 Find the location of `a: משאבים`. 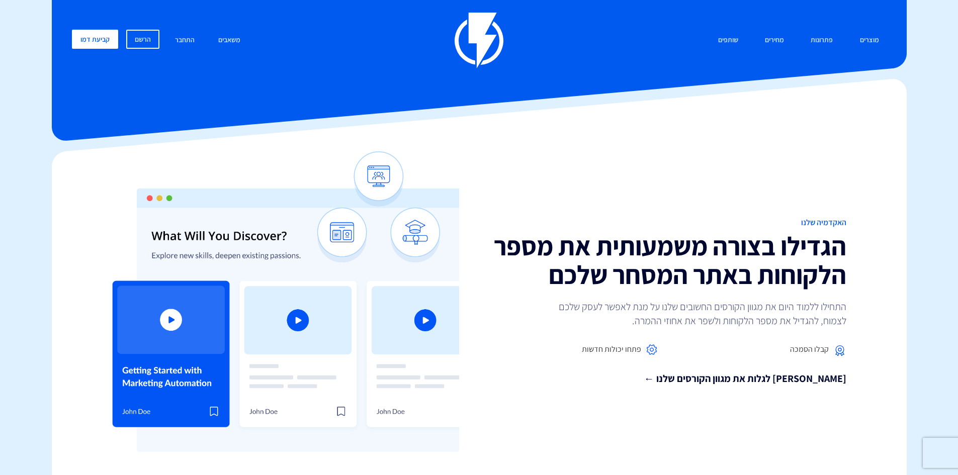

a: משאבים is located at coordinates (229, 40).